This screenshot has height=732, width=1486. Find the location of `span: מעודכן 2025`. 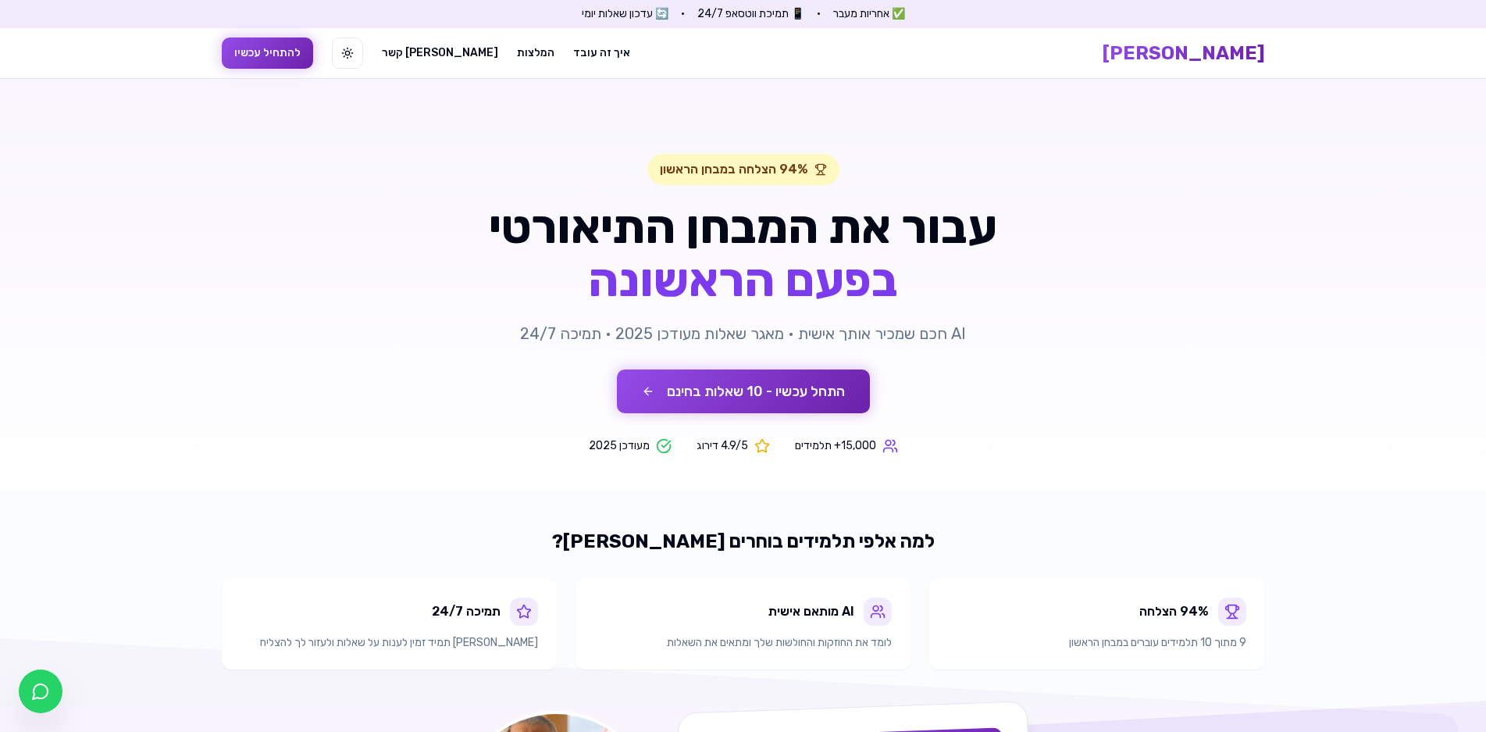

span: מעודכן 2025 is located at coordinates (619, 446).